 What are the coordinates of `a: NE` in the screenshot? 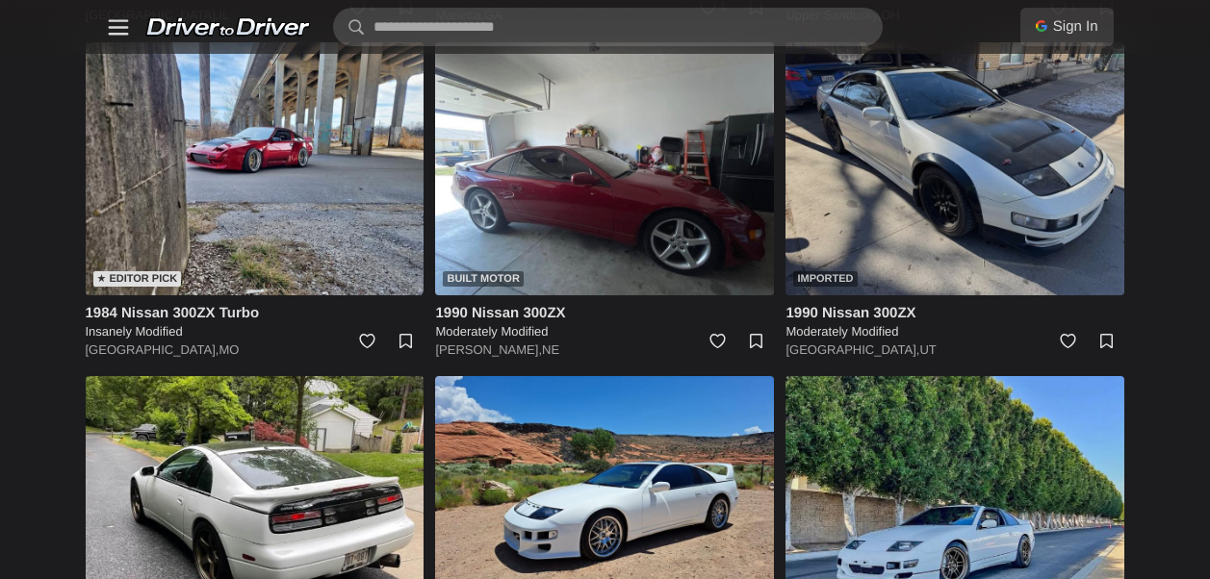 It's located at (551, 349).